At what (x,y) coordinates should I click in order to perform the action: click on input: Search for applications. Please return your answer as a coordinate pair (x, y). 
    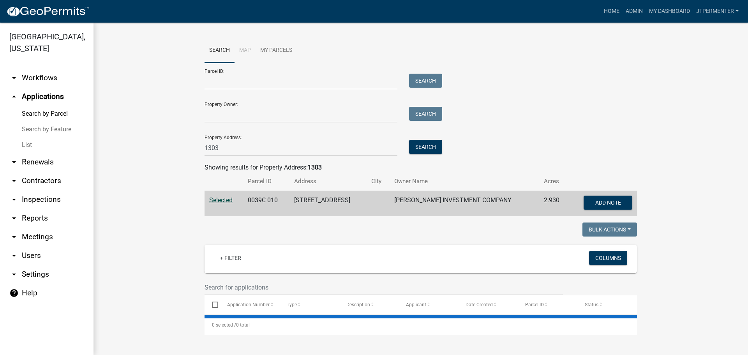
    Looking at the image, I should click on (384, 287).